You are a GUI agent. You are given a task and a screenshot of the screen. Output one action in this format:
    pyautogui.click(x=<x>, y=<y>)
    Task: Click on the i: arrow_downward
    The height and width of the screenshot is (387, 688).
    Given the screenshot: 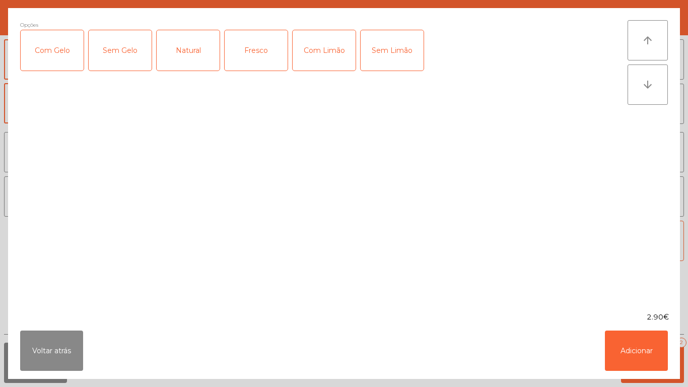 What is the action you would take?
    pyautogui.click(x=647, y=85)
    